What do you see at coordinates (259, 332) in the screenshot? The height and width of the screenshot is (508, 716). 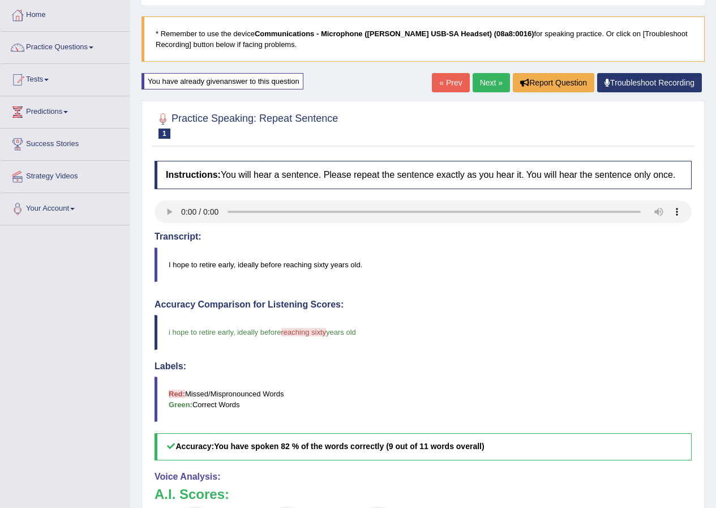 I see `span: ideally before` at bounding box center [259, 332].